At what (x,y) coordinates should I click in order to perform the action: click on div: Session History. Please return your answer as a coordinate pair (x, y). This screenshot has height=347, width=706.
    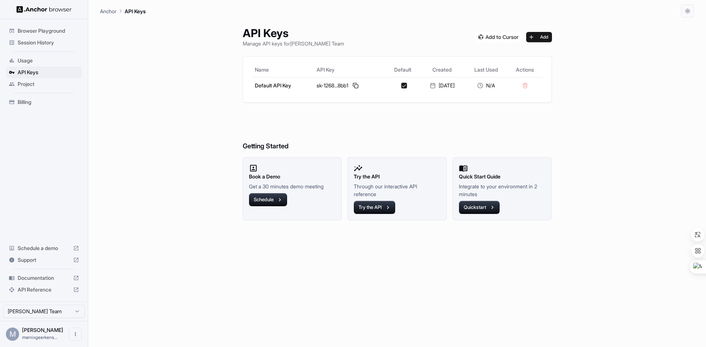
    Looking at the image, I should click on (44, 43).